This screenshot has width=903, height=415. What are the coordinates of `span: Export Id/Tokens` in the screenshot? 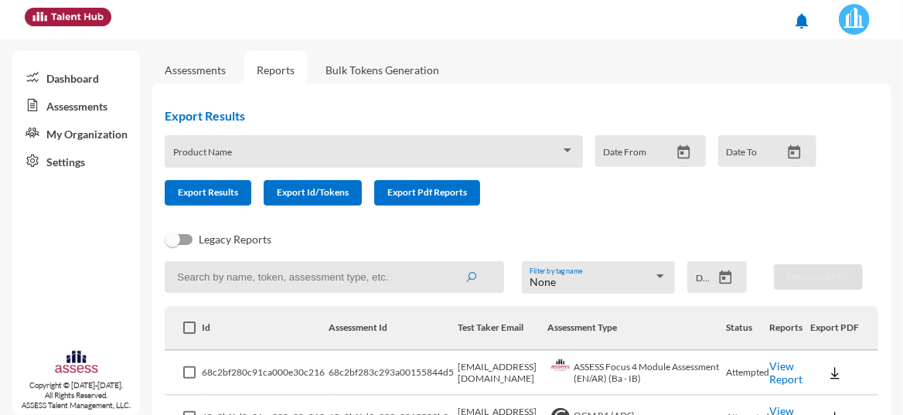 It's located at (313, 192).